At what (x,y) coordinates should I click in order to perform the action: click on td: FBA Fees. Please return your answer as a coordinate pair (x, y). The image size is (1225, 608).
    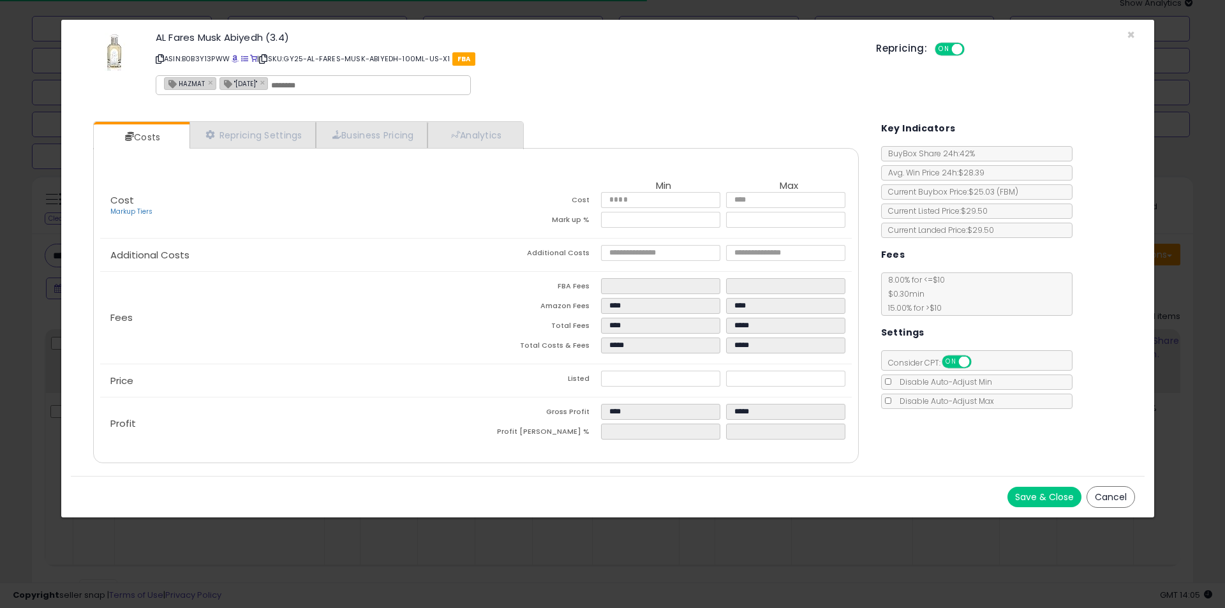
    Looking at the image, I should click on (539, 288).